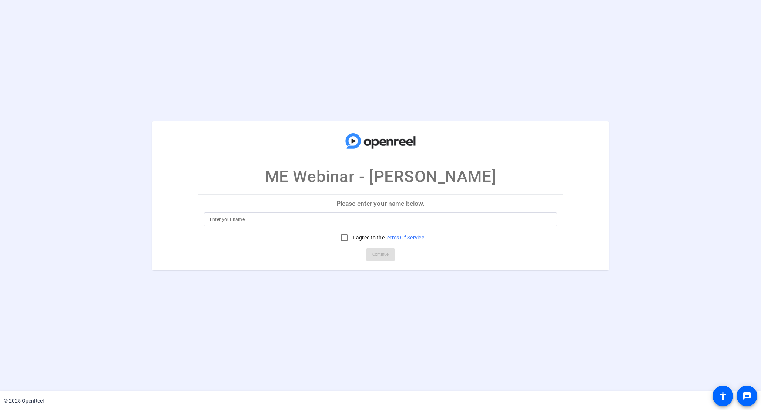 The width and height of the screenshot is (761, 410). Describe the element at coordinates (723, 396) in the screenshot. I see `mat-icon: accessibility` at that location.